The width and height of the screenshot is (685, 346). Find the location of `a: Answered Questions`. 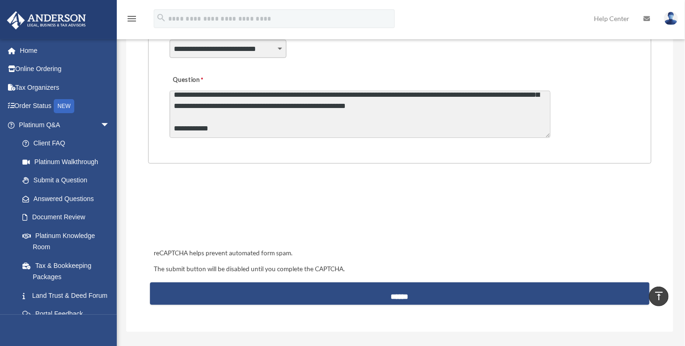

a: Answered Questions is located at coordinates (68, 199).